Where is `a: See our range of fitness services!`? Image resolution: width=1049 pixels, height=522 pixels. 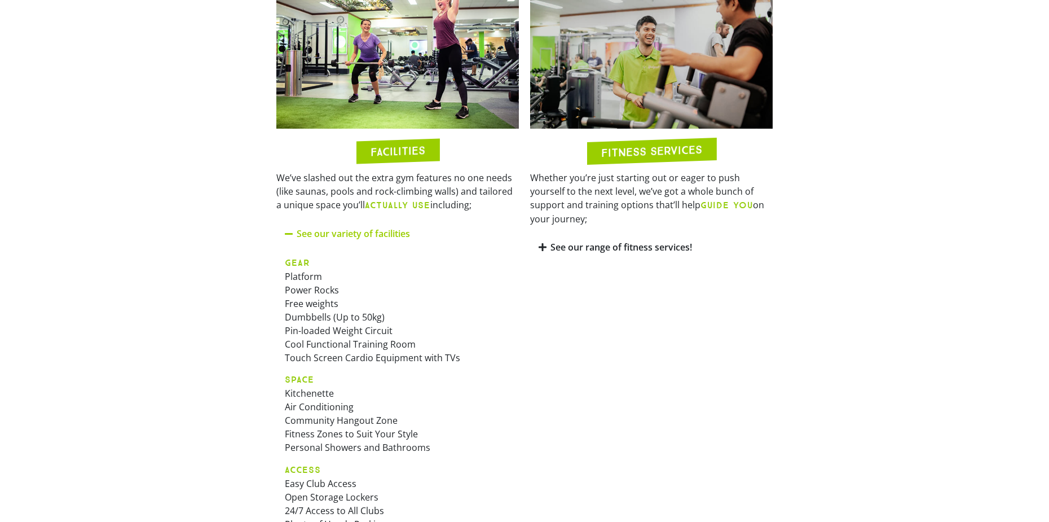 a: See our range of fitness services! is located at coordinates (621, 247).